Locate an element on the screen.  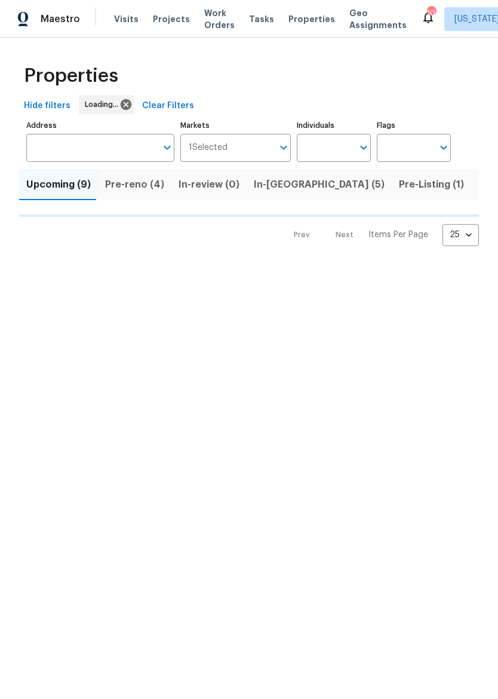
span: Work Orders is located at coordinates (219, 19).